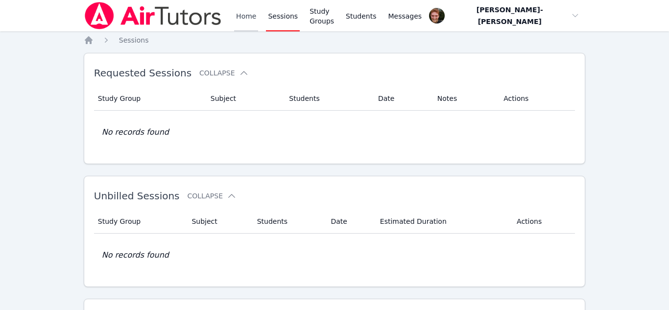 The width and height of the screenshot is (669, 310). What do you see at coordinates (142, 73) in the screenshot?
I see `span: Requested Sessions` at bounding box center [142, 73].